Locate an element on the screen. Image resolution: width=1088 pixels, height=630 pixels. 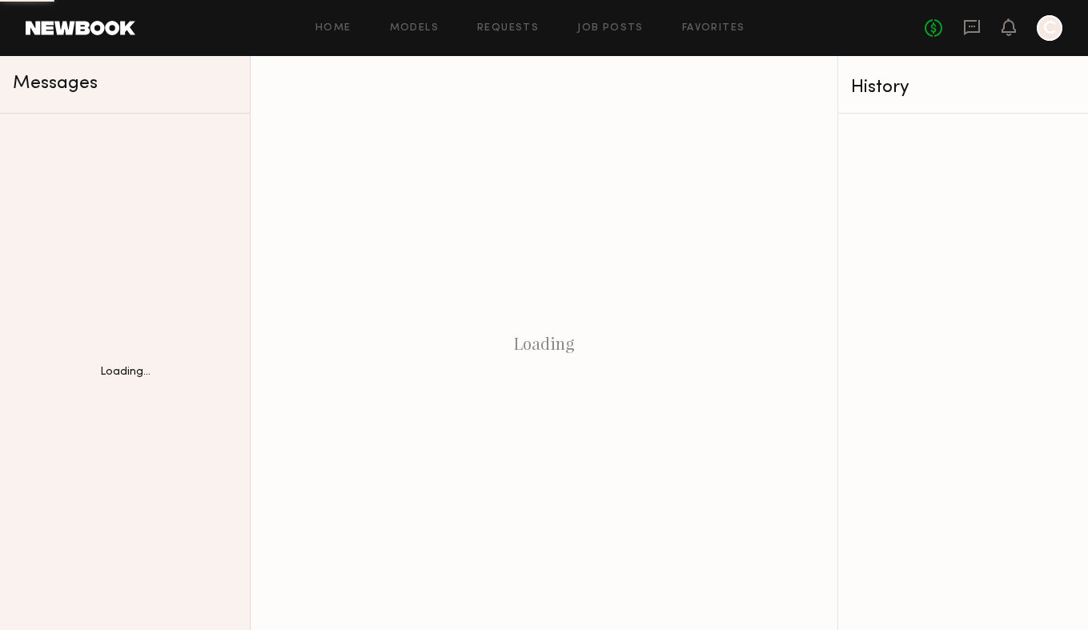
div: Loading... is located at coordinates (125, 372).